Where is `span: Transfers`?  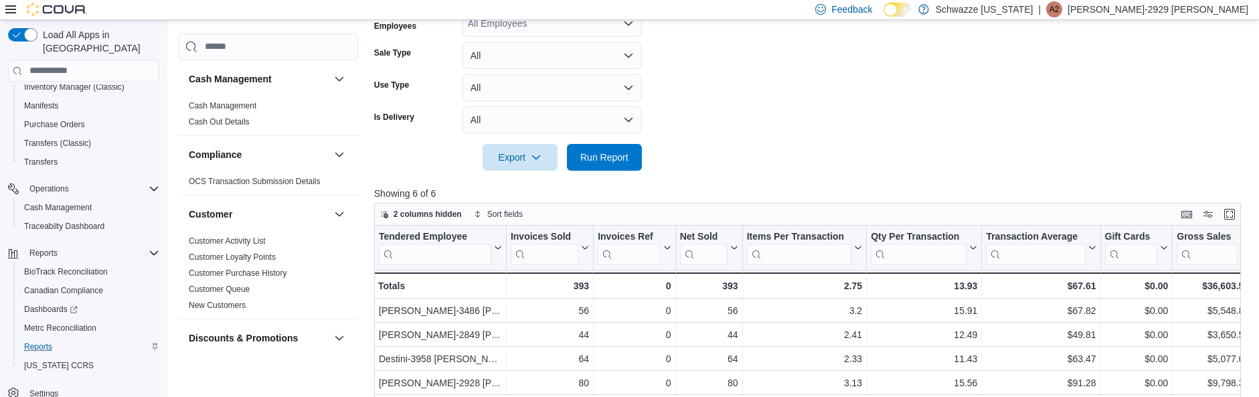 span: Transfers is located at coordinates (89, 162).